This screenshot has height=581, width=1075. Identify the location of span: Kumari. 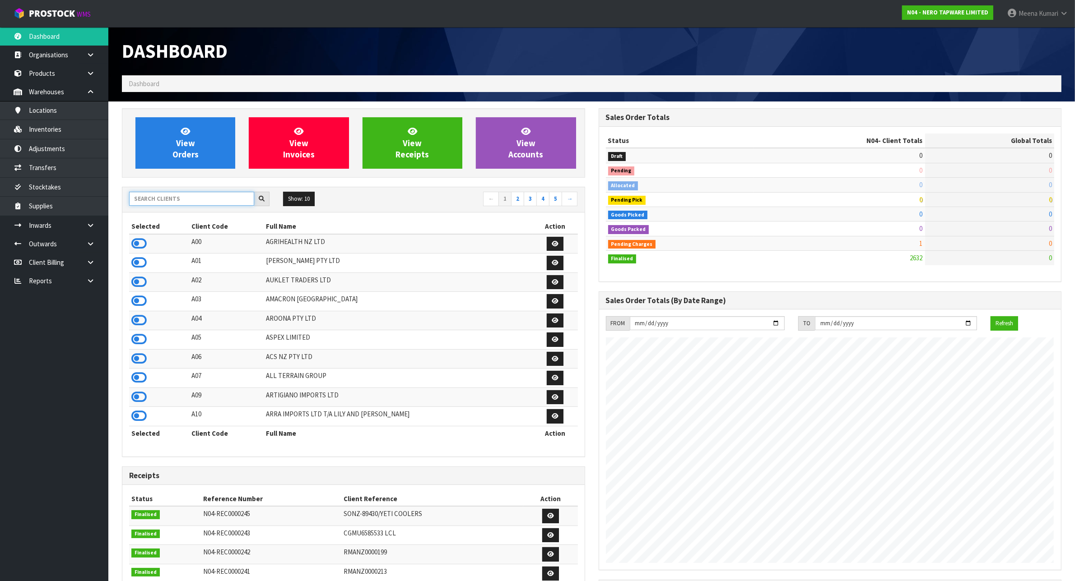
(1048, 13).